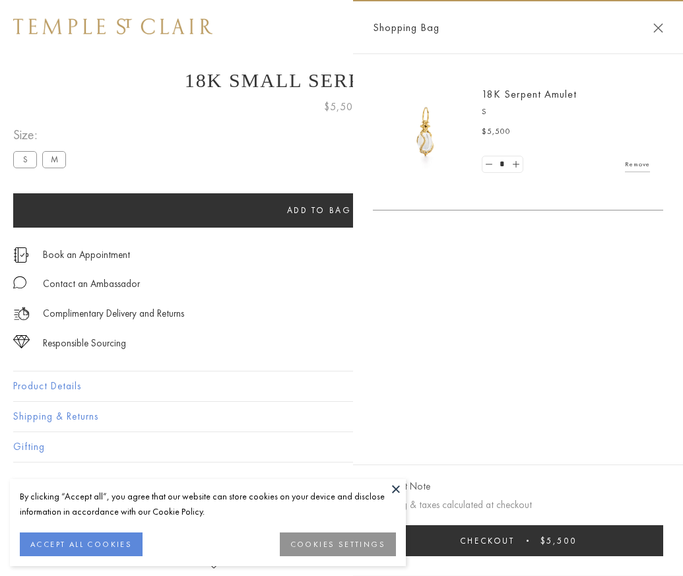  What do you see at coordinates (516, 164) in the screenshot?
I see `a: Set quantity to 2` at bounding box center [516, 164].